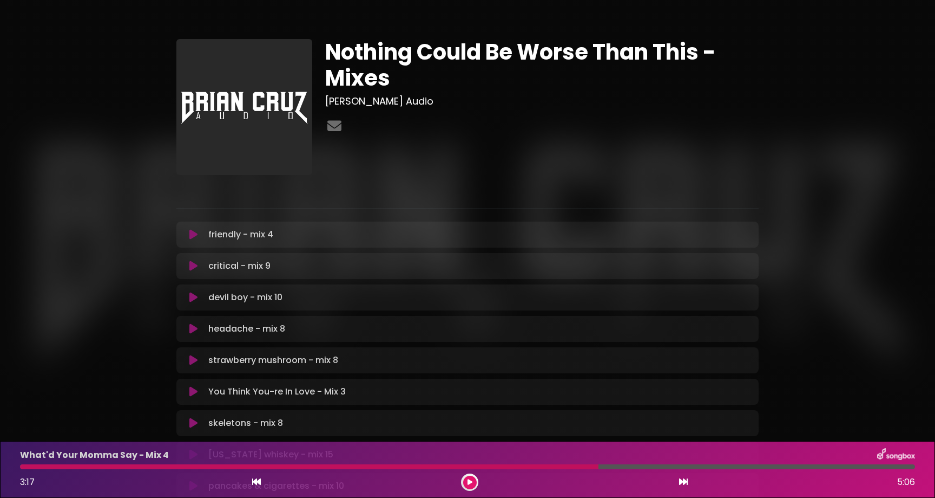 This screenshot has height=498, width=935. Describe the element at coordinates (247, 329) in the screenshot. I see `p: headache - mix 8` at that location.